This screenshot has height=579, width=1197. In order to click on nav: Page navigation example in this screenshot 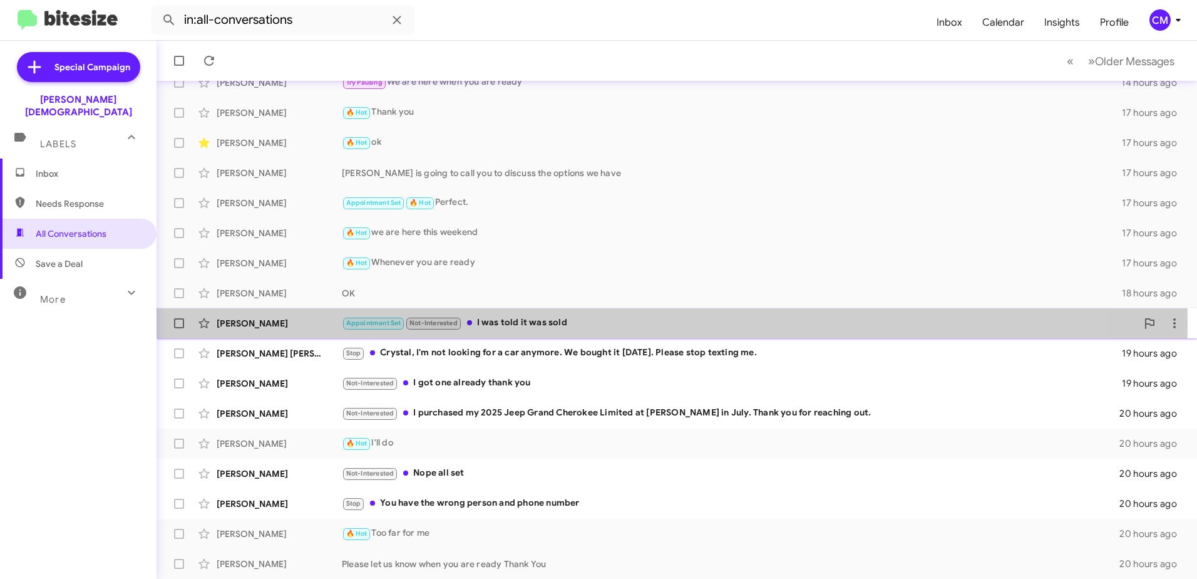, I will do `click(1121, 61)`.